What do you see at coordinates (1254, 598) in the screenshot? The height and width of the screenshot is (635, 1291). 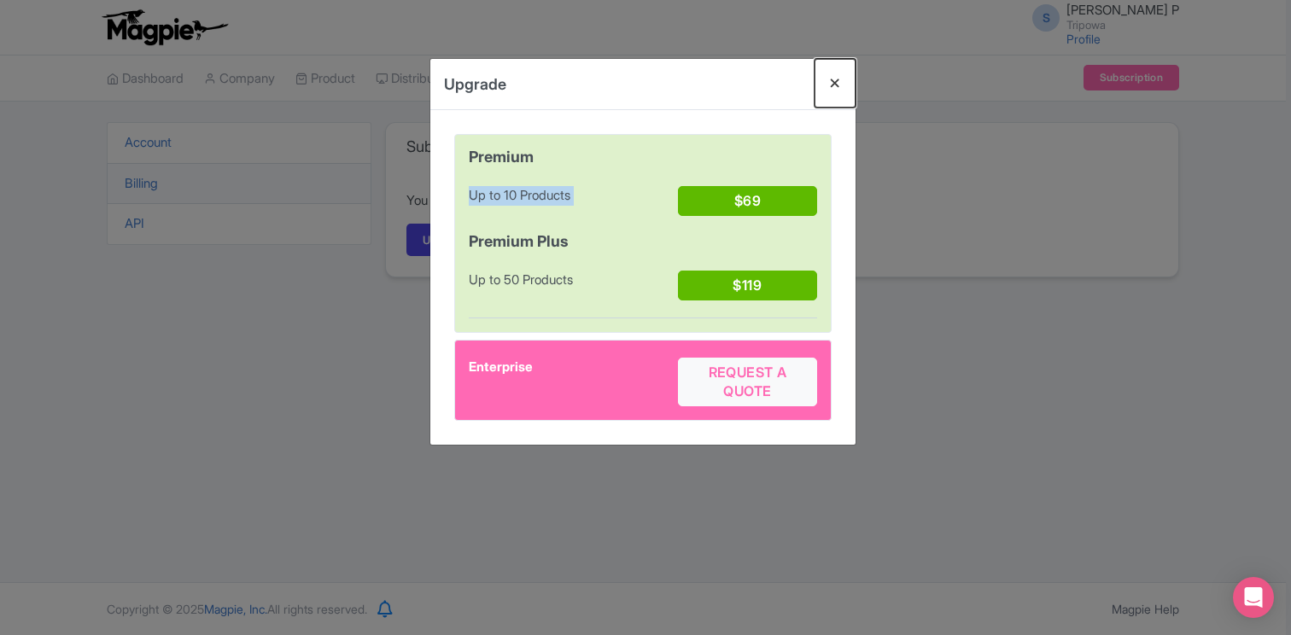 I see `div: Open Intercom Messenger` at bounding box center [1254, 598].